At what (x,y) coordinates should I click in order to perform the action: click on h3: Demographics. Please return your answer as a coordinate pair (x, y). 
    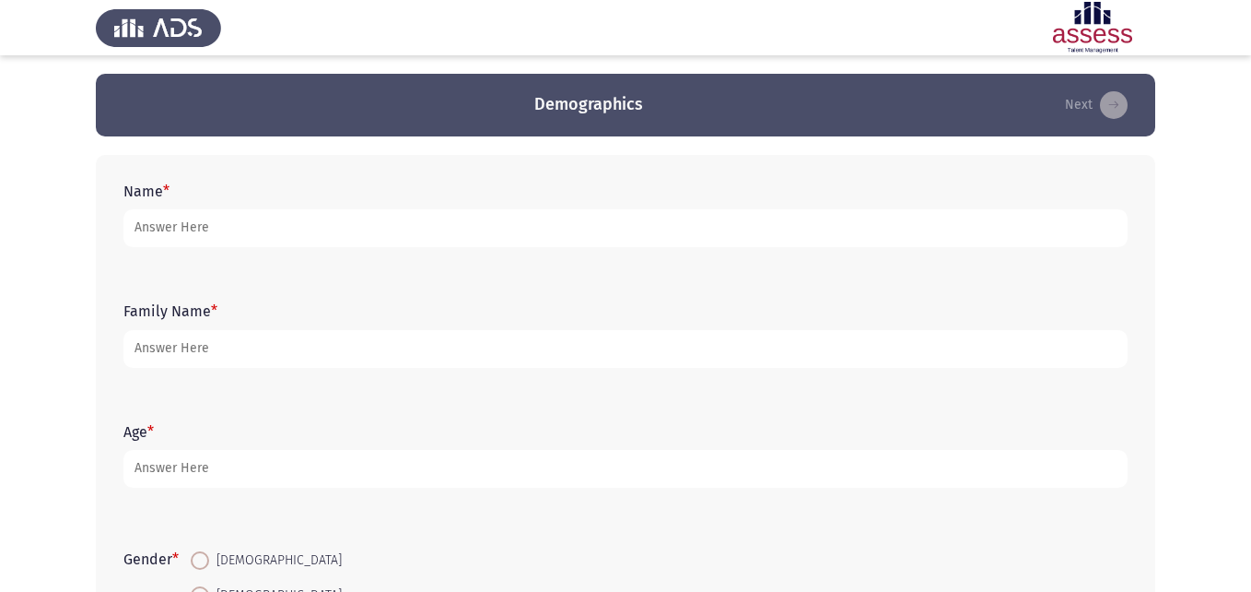
    Looking at the image, I should click on (589, 104).